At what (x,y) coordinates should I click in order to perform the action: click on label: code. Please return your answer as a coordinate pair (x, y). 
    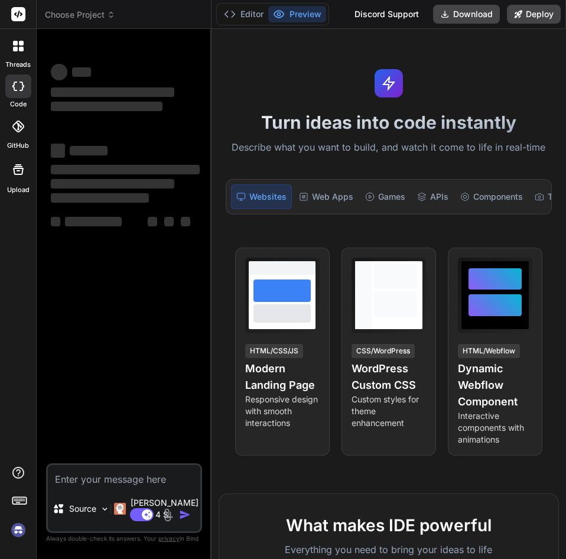
    Looking at the image, I should click on (18, 104).